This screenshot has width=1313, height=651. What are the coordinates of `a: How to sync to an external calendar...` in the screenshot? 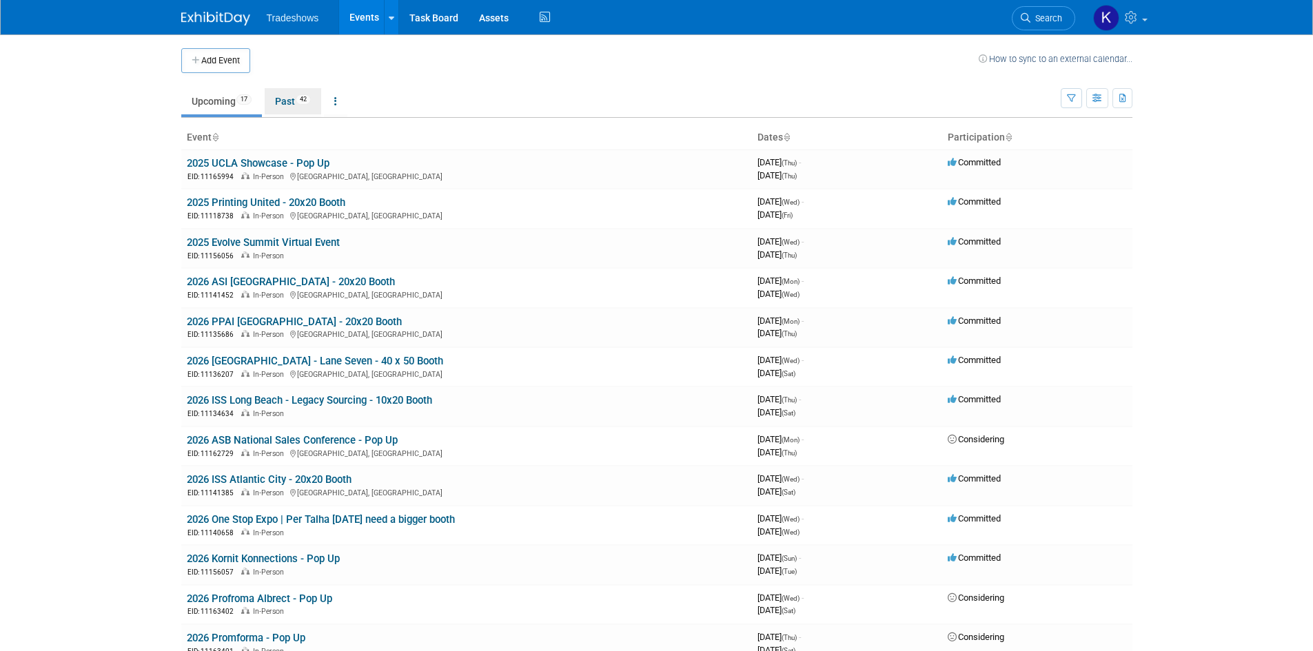 It's located at (1055, 59).